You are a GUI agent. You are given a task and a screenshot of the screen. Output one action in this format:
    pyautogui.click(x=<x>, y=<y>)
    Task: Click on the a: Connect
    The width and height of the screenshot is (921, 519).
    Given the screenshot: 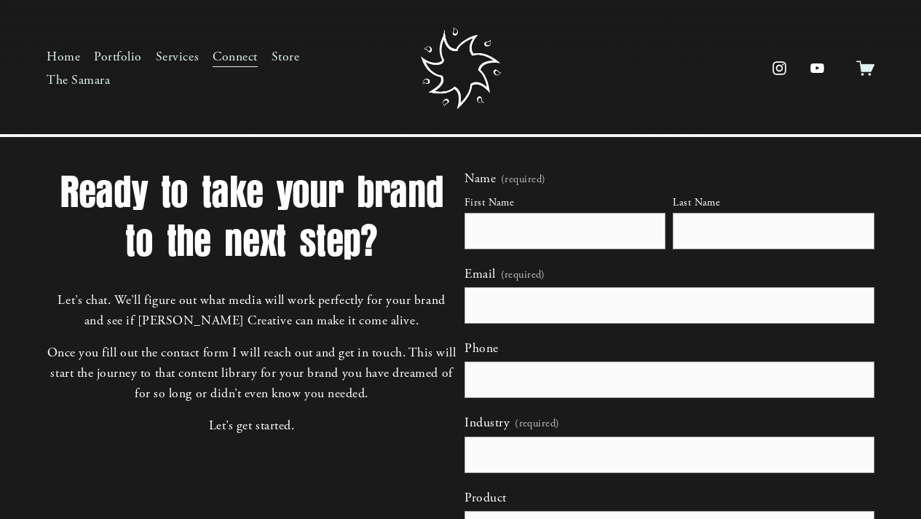 What is the action you would take?
    pyautogui.click(x=235, y=57)
    